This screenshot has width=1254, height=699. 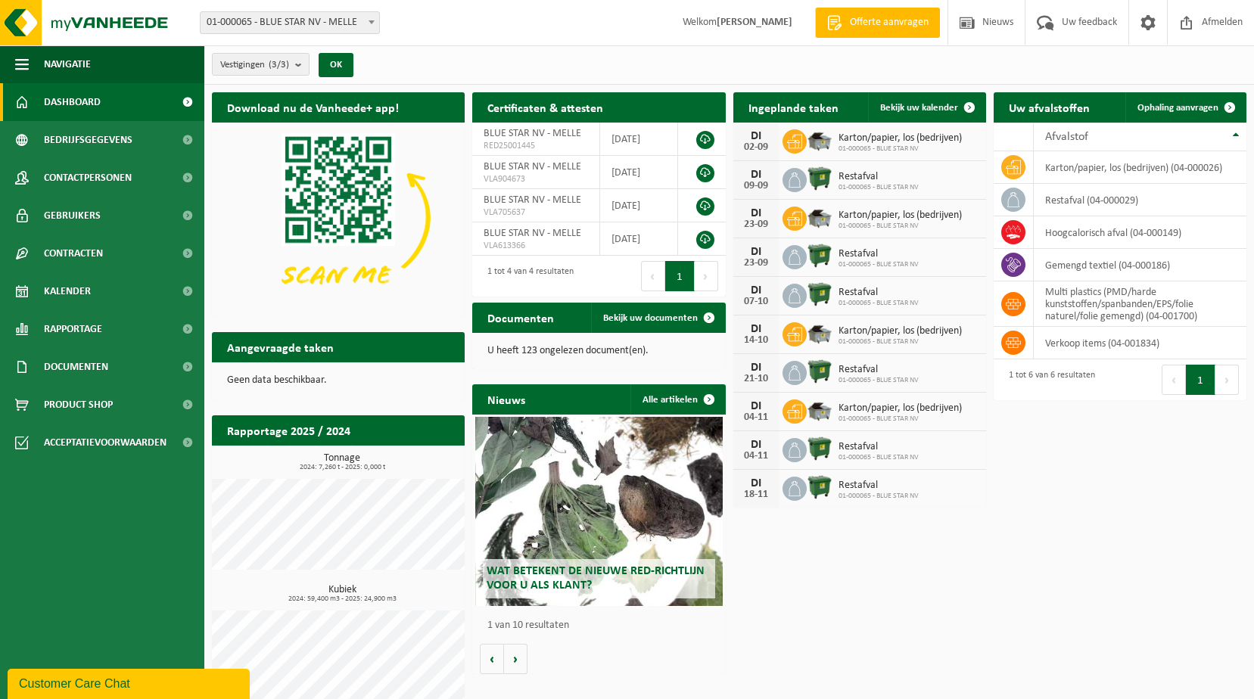 I want to click on div: 14-10, so click(x=756, y=341).